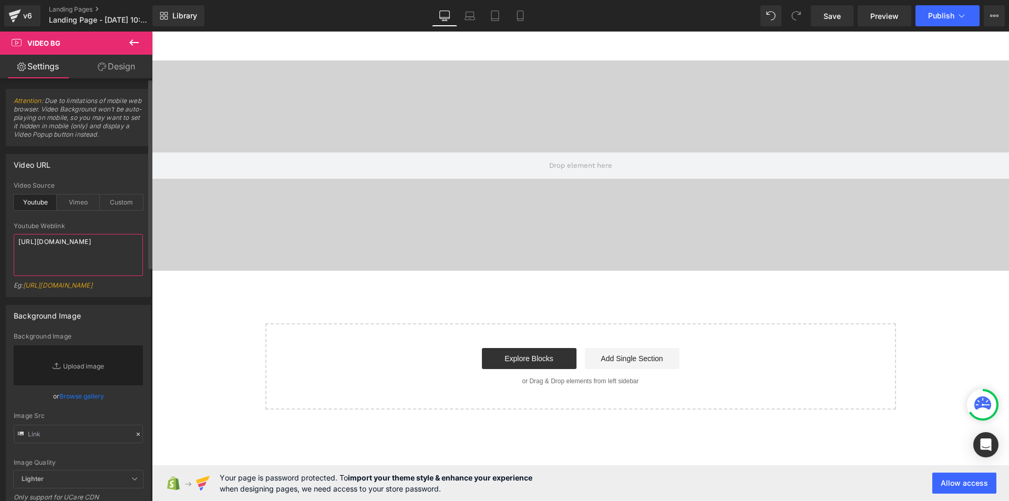 This screenshot has height=501, width=1009. I want to click on div: Video Source, so click(78, 185).